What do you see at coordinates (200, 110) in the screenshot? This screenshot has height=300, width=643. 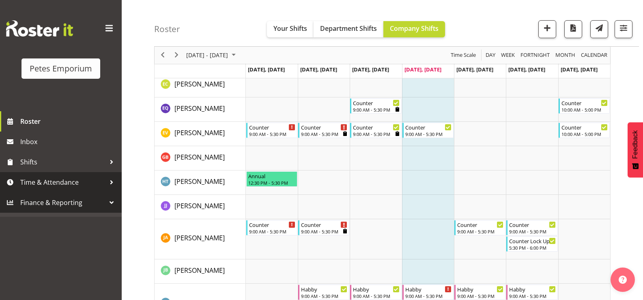 I see `td: Esperanza Querido resource` at bounding box center [200, 110].